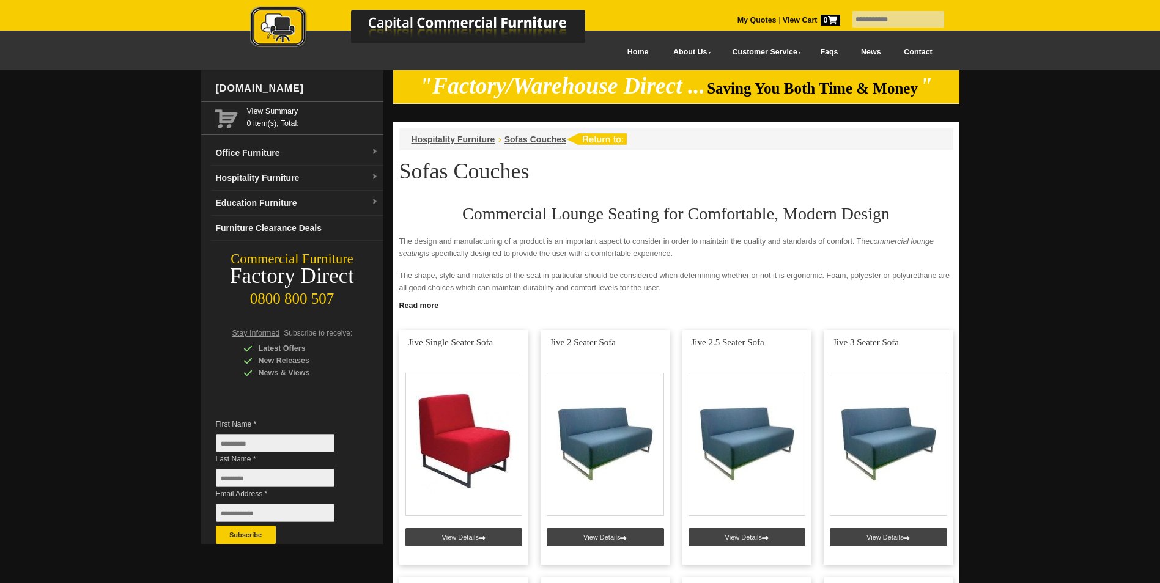  What do you see at coordinates (596, 139) in the screenshot?
I see `img: return to` at bounding box center [596, 139].